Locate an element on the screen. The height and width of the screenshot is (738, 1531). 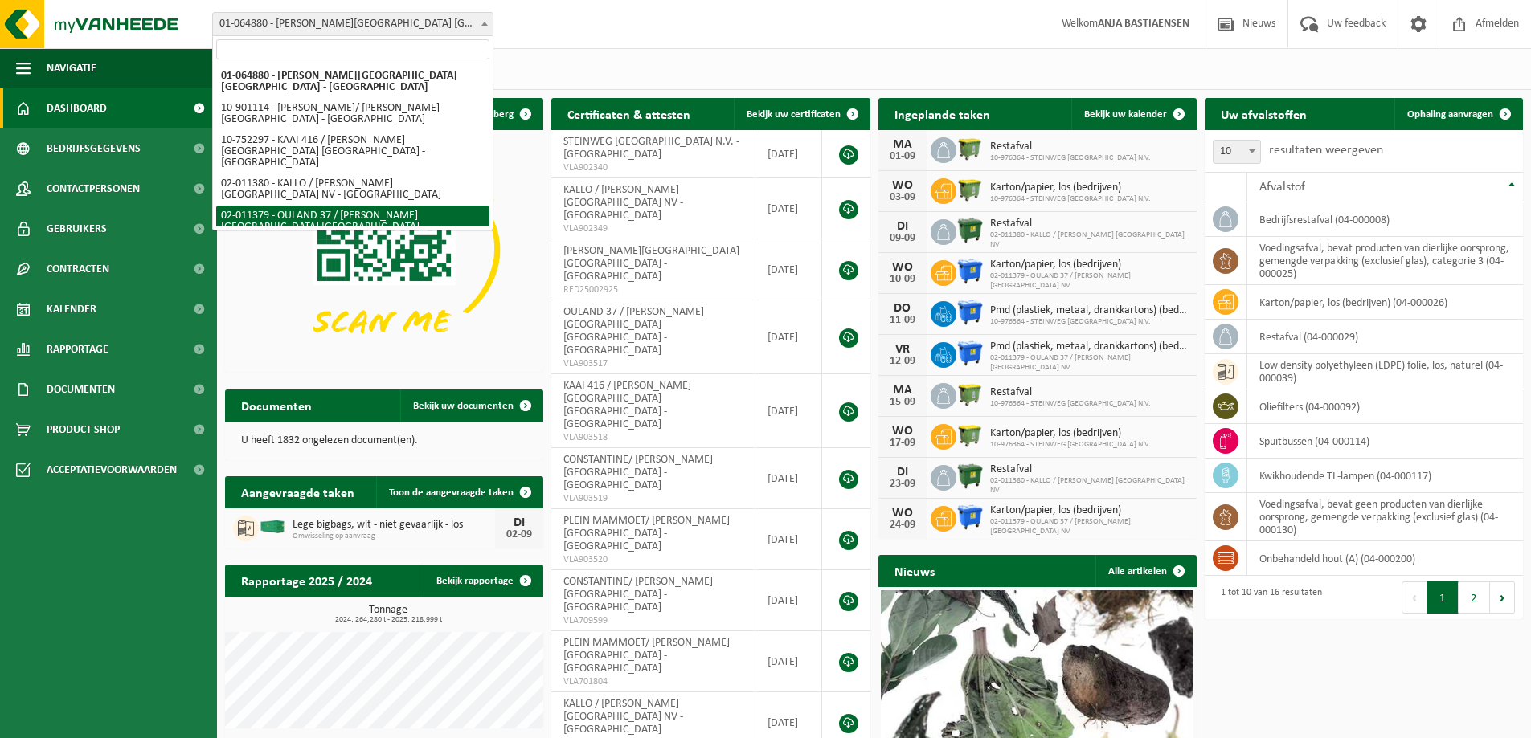
h2: Ingeplande taken is located at coordinates (942, 113).